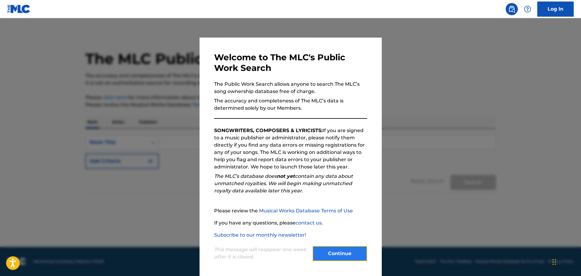  What do you see at coordinates (340, 254) in the screenshot?
I see `button: Continue` at bounding box center [340, 254].